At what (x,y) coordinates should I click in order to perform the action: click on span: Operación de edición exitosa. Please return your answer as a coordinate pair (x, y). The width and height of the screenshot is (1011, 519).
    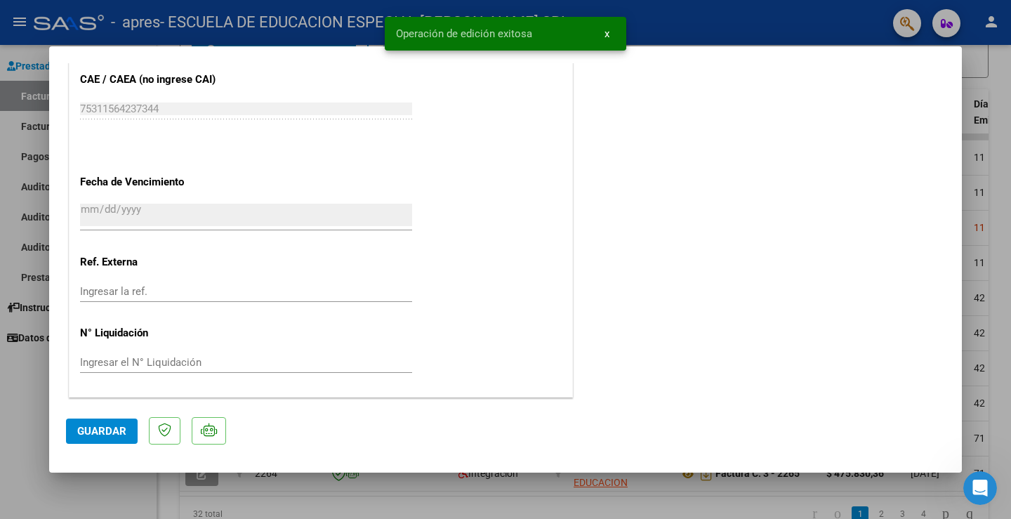
    Looking at the image, I should click on (464, 34).